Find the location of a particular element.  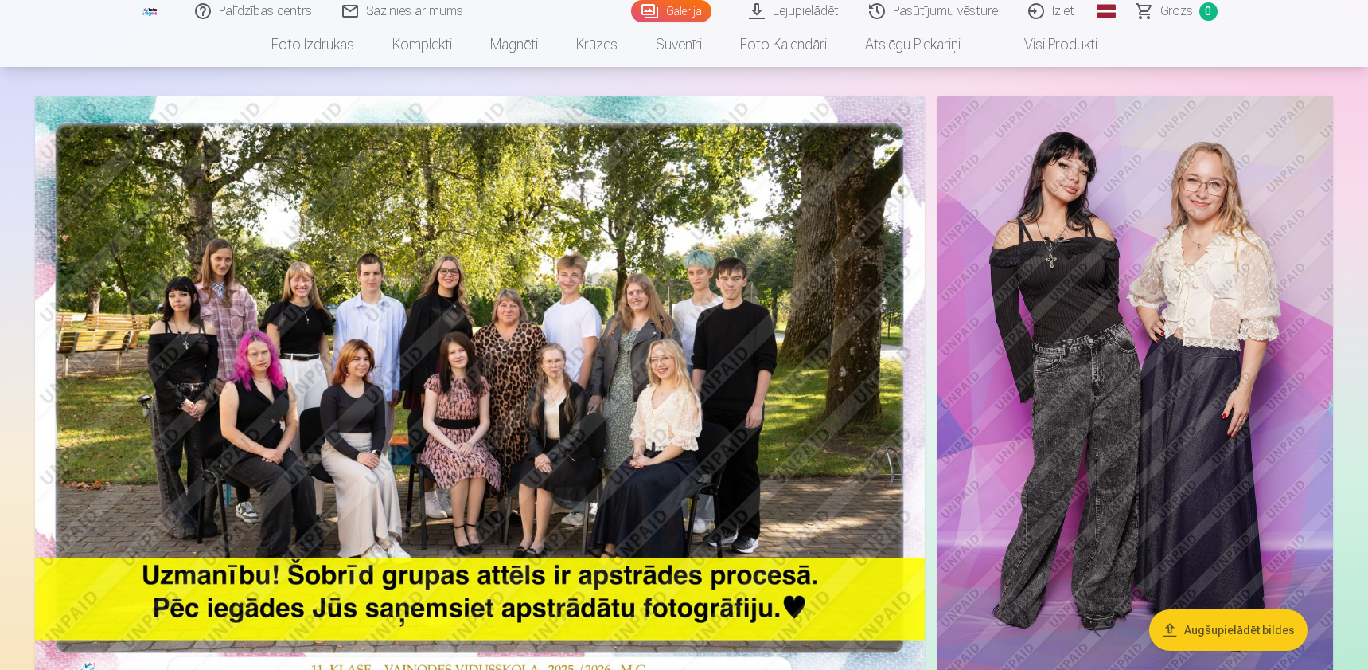

a: Magnēti is located at coordinates (514, 45).